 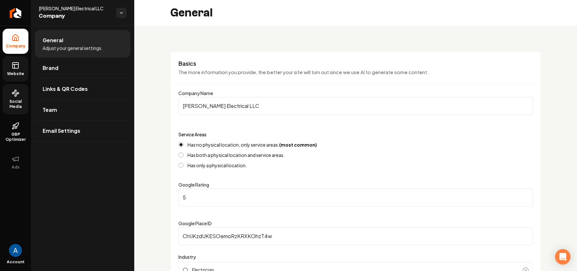 What do you see at coordinates (53, 40) in the screenshot?
I see `span: General` at bounding box center [53, 40].